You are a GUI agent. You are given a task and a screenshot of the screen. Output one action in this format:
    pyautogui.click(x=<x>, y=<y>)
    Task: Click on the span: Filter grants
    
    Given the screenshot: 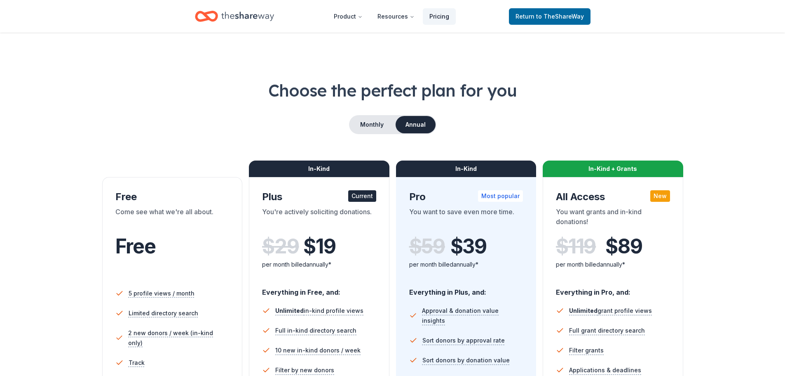 What is the action you would take?
    pyautogui.click(x=587, y=350)
    